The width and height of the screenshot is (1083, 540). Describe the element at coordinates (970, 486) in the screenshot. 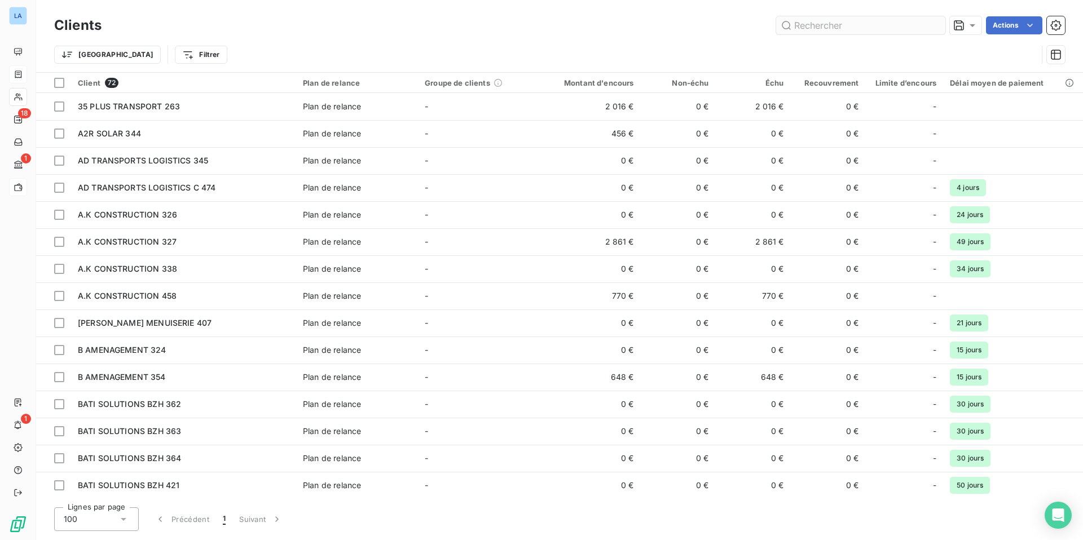

I see `span: 50 jours` at that location.